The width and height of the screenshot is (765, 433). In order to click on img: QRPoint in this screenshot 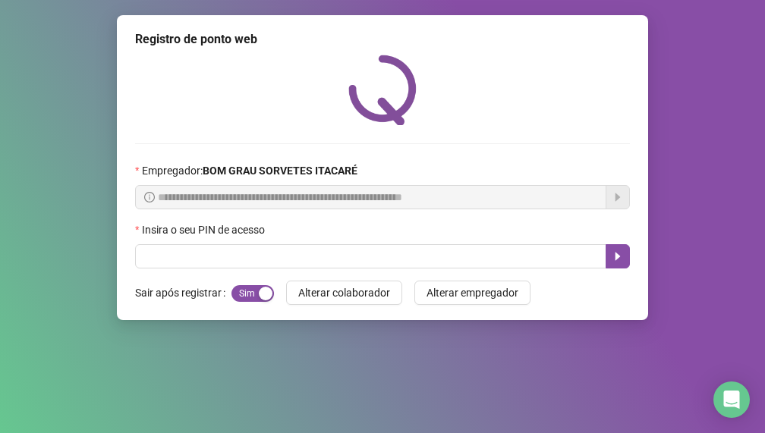, I will do `click(382, 90)`.